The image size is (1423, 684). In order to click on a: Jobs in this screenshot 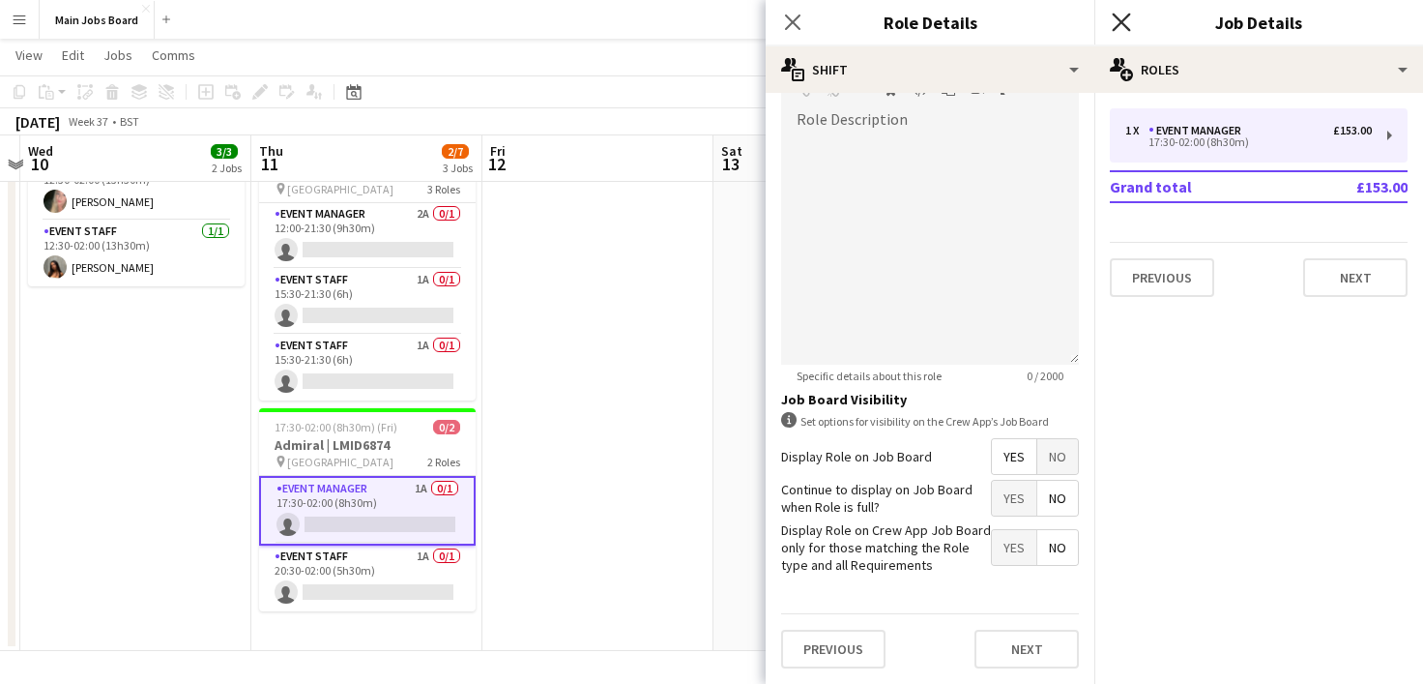, I will do `click(118, 55)`.